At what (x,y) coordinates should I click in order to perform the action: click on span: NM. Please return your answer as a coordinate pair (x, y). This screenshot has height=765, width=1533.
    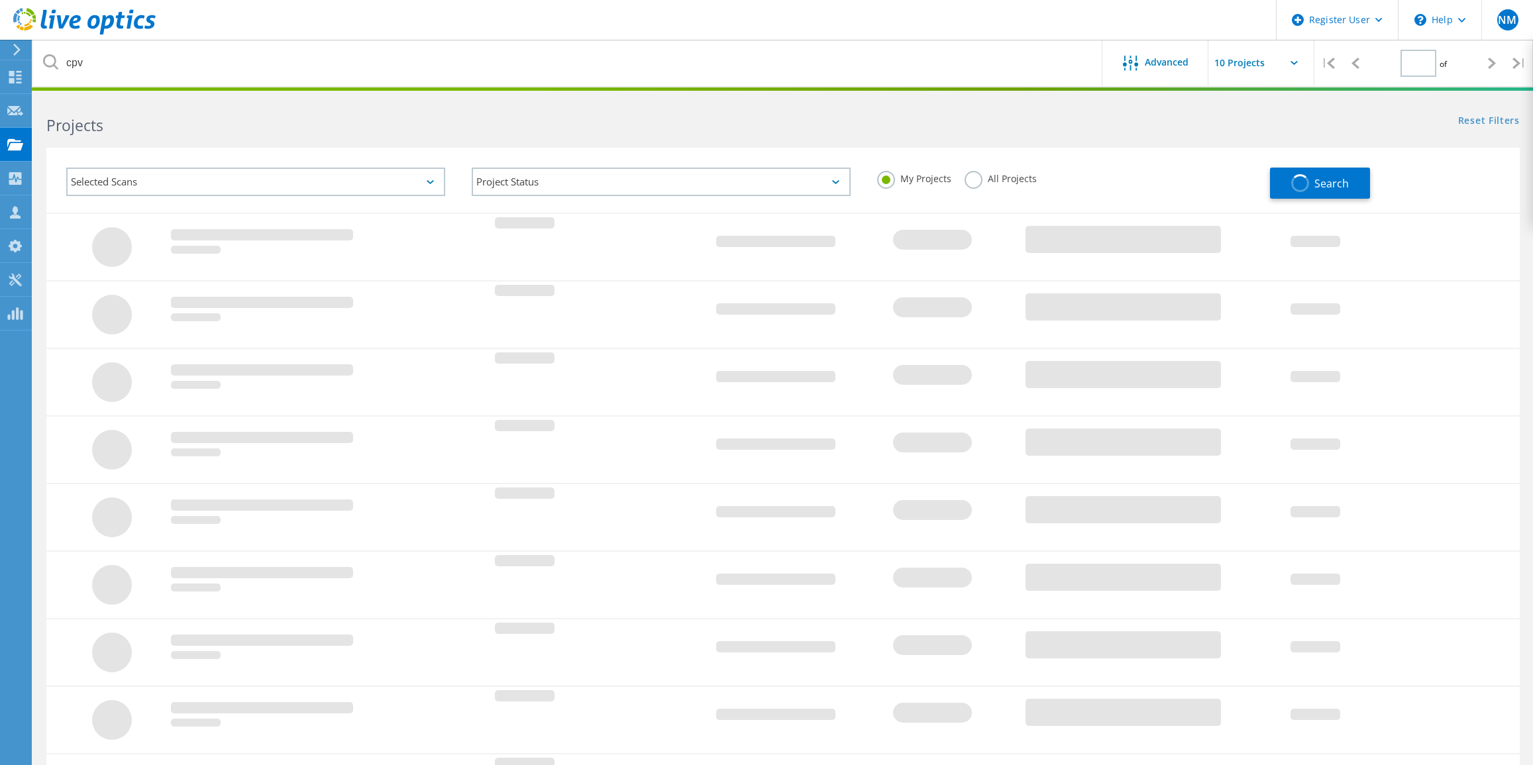
    Looking at the image, I should click on (1507, 20).